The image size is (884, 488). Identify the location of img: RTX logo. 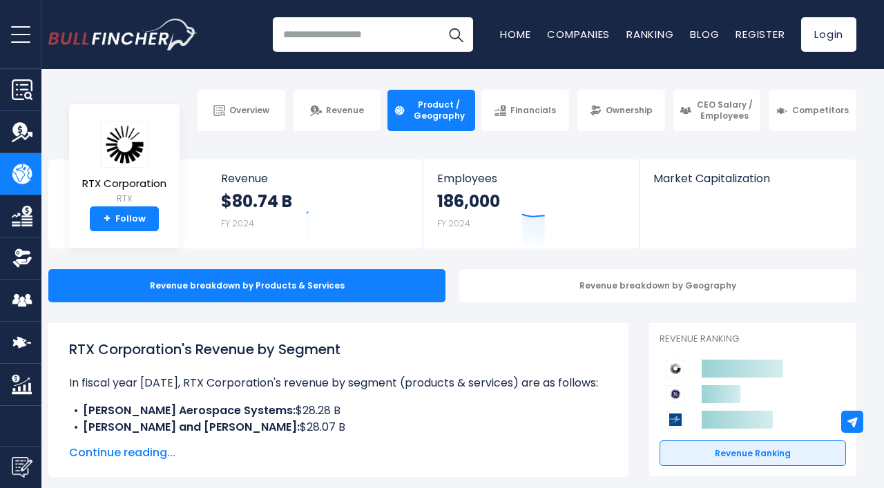
(124, 144).